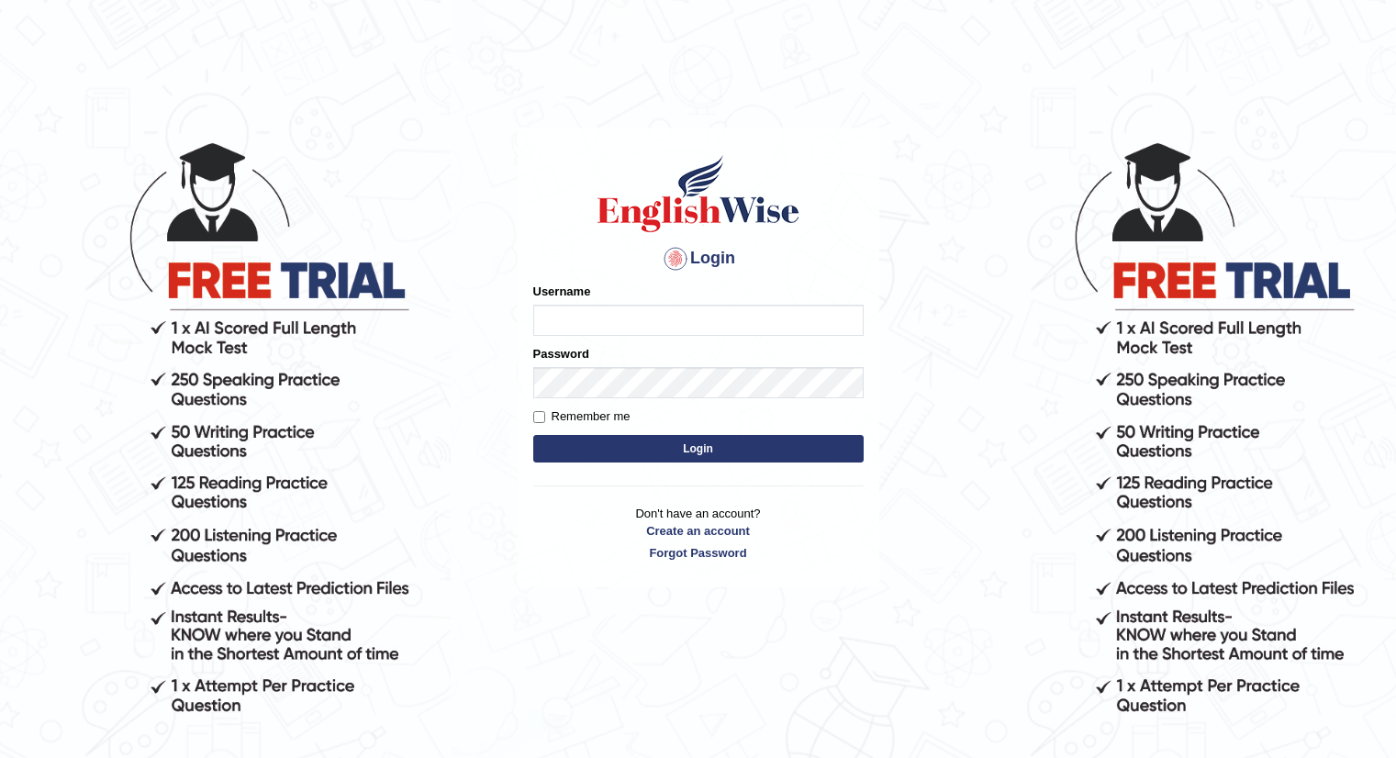 This screenshot has height=758, width=1396. I want to click on a: Create an account, so click(698, 530).